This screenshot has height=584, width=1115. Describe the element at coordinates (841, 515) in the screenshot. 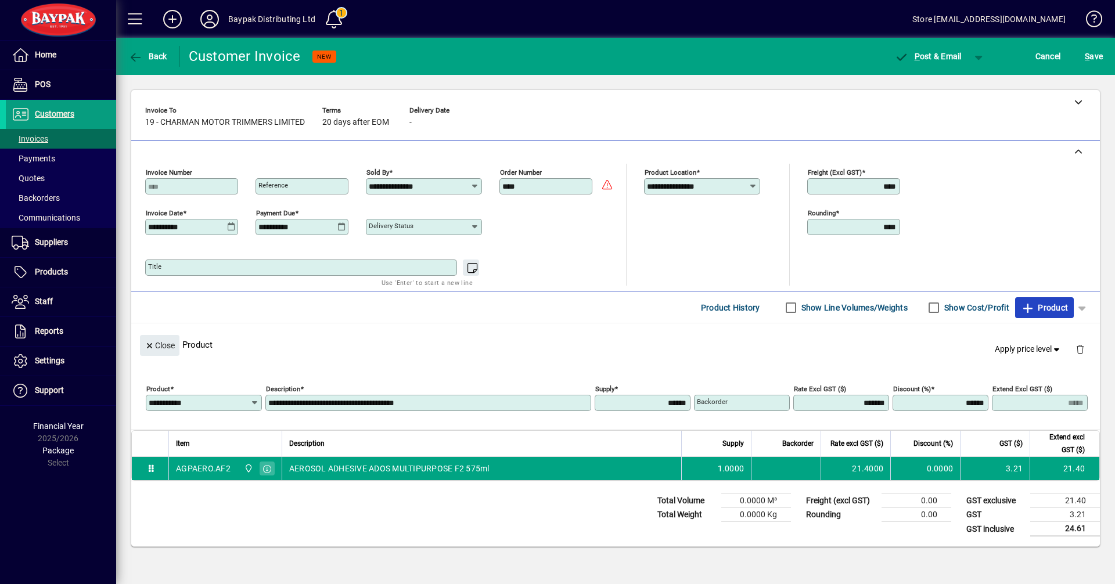

I see `td: Rounding` at that location.